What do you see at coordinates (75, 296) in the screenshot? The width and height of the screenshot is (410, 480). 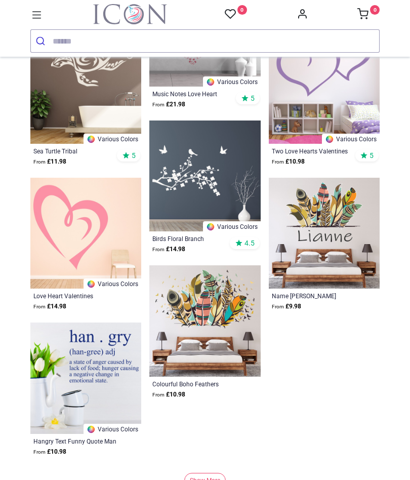 I see `div: Love Heart Valentines` at bounding box center [75, 296].